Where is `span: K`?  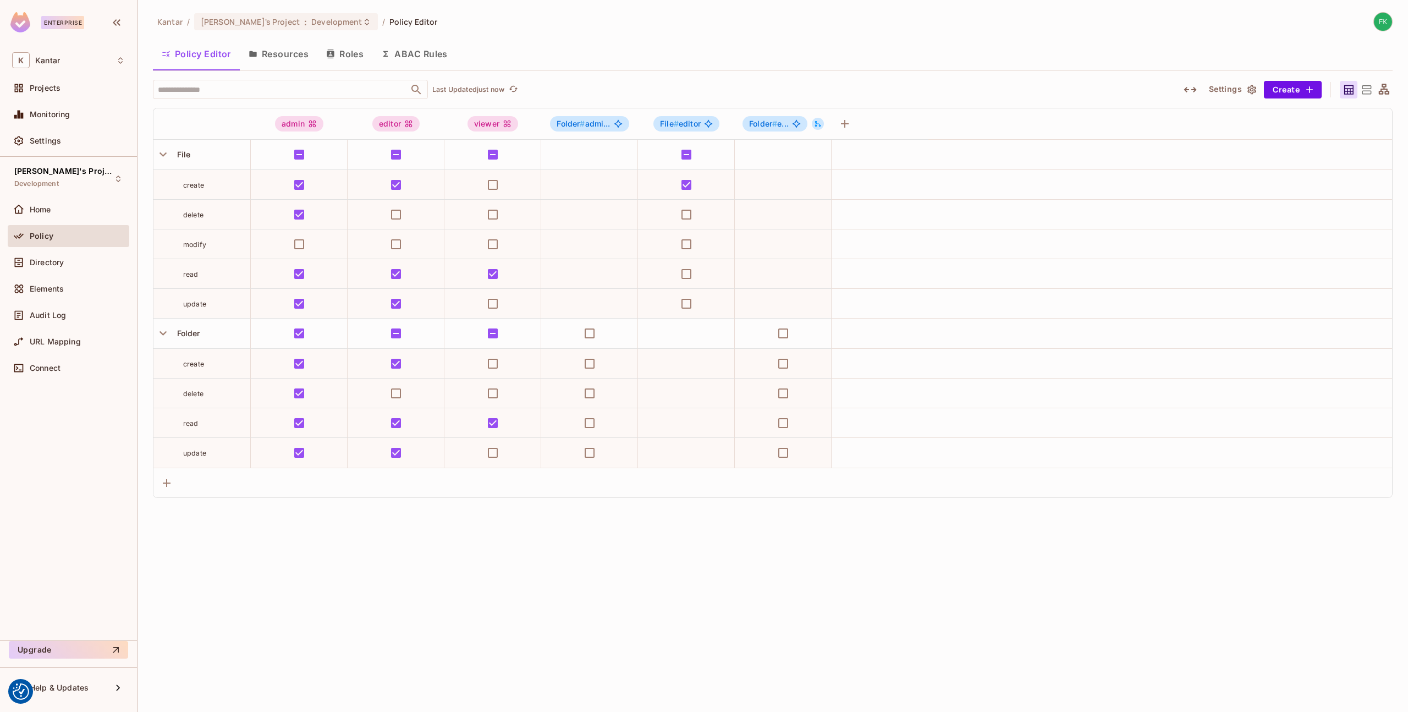 span: K is located at coordinates (21, 60).